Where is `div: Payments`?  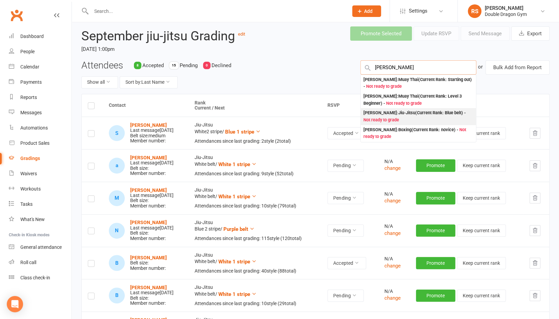 div: Payments is located at coordinates (31, 82).